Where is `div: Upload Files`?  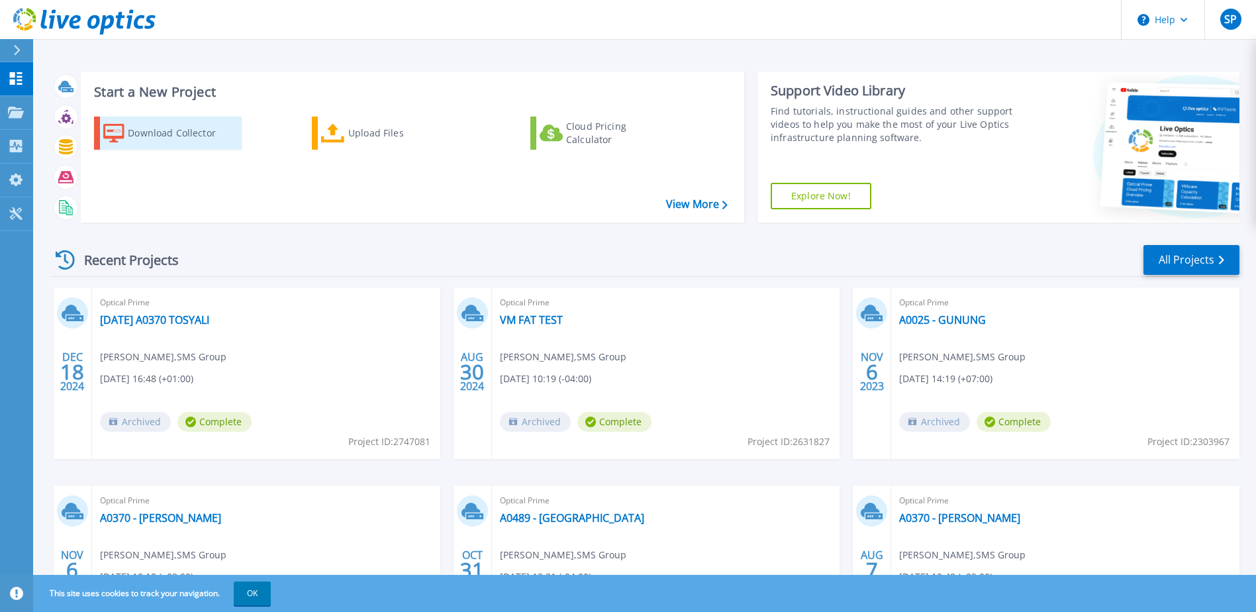 div: Upload Files is located at coordinates (401, 133).